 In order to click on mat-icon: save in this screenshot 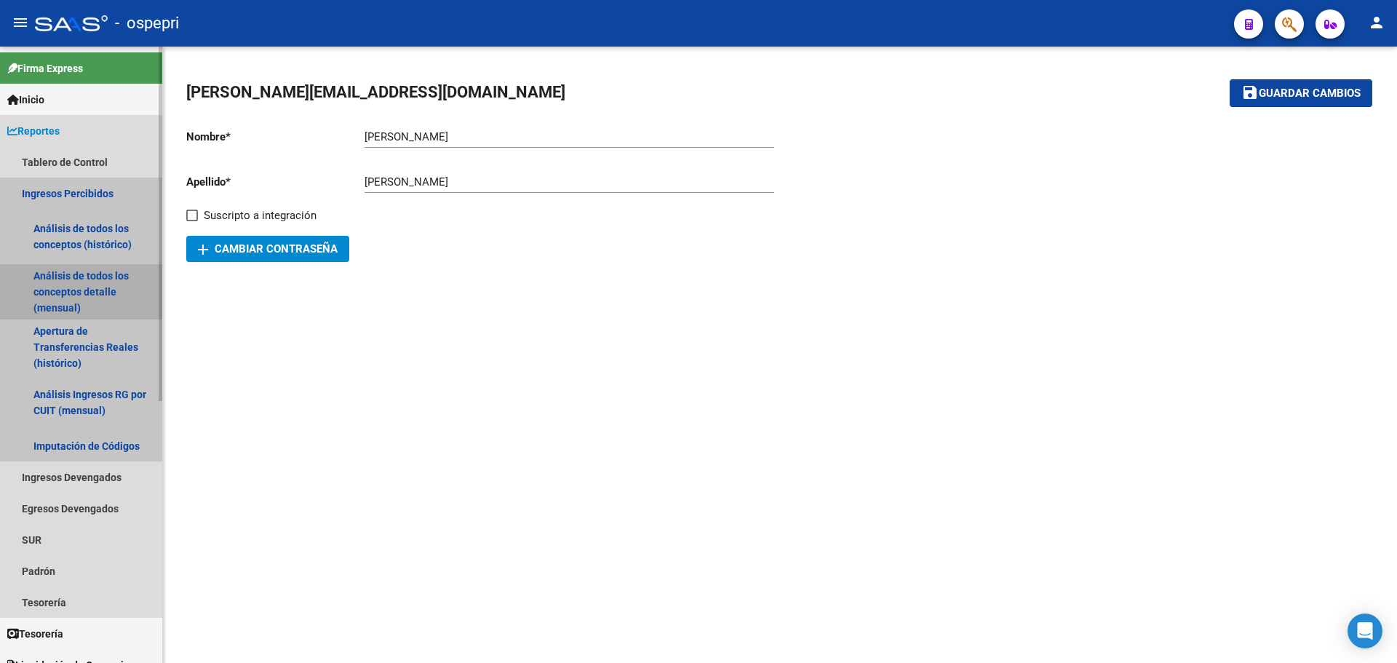, I will do `click(1250, 92)`.